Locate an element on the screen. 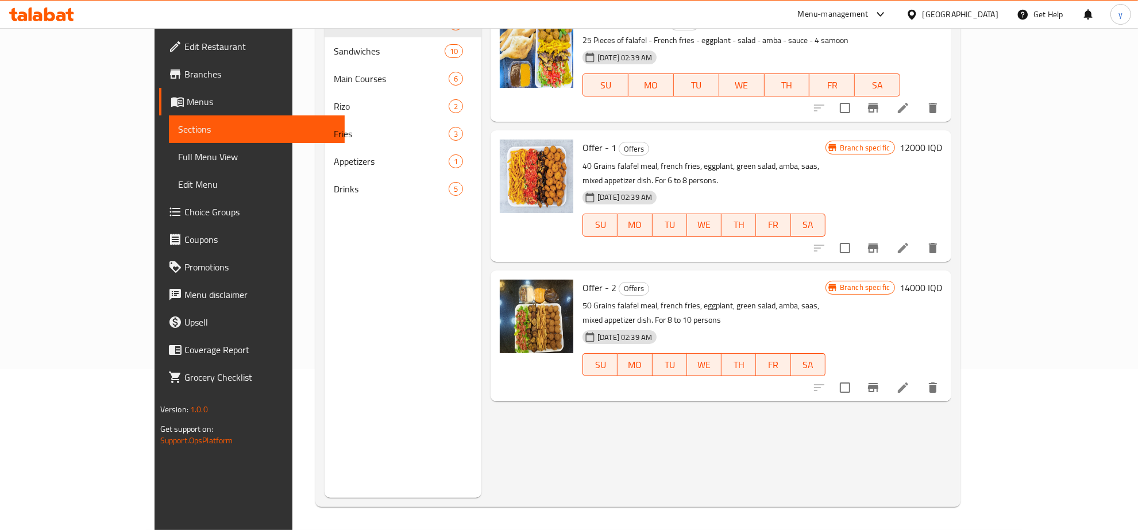 The height and width of the screenshot is (530, 1138). span: Choice Groups is located at coordinates (260, 212).